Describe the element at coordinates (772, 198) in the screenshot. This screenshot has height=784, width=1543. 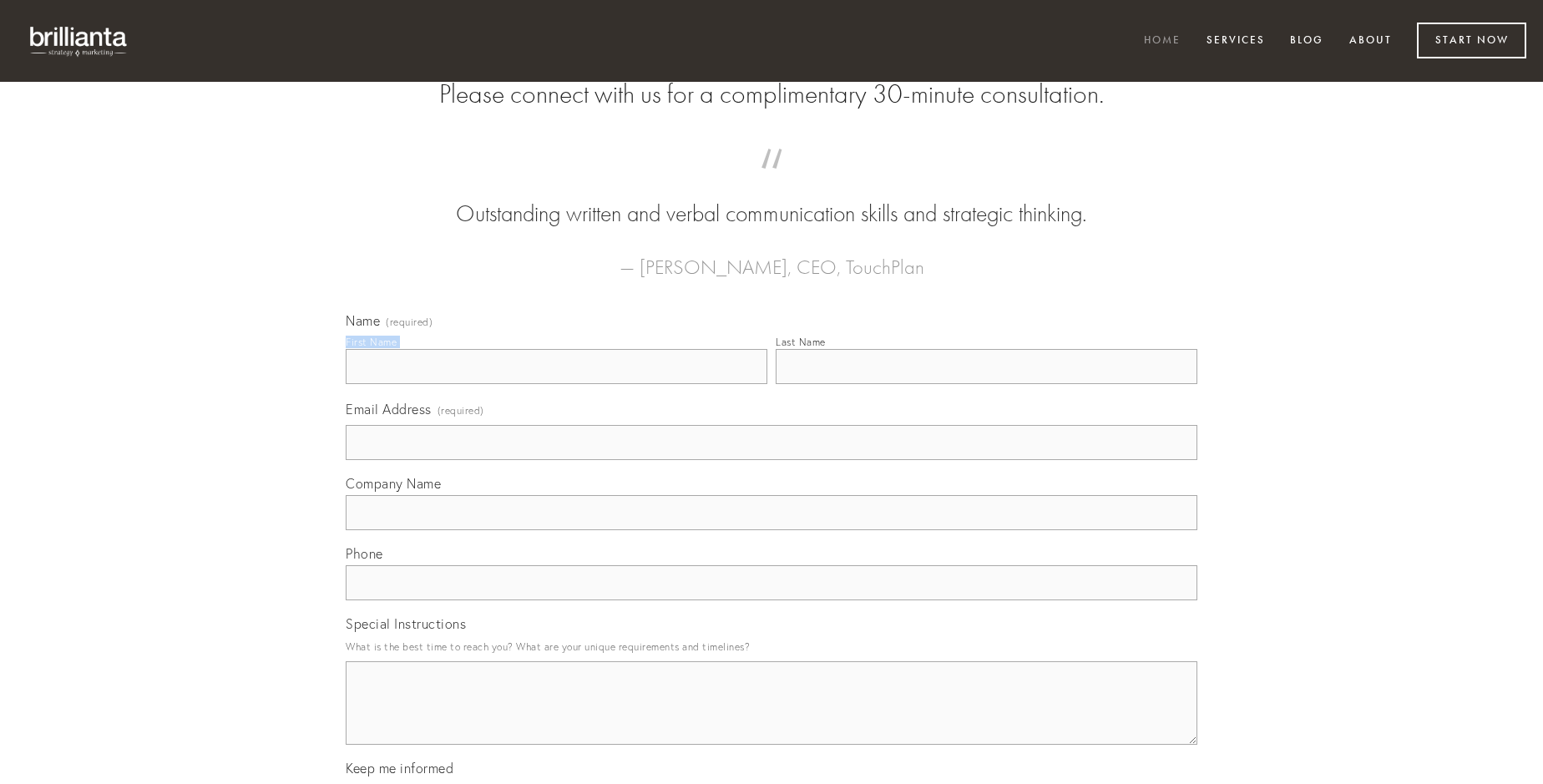
I see `blockquote: Outstanding written and verbal communication skills and strategic thinking.` at that location.